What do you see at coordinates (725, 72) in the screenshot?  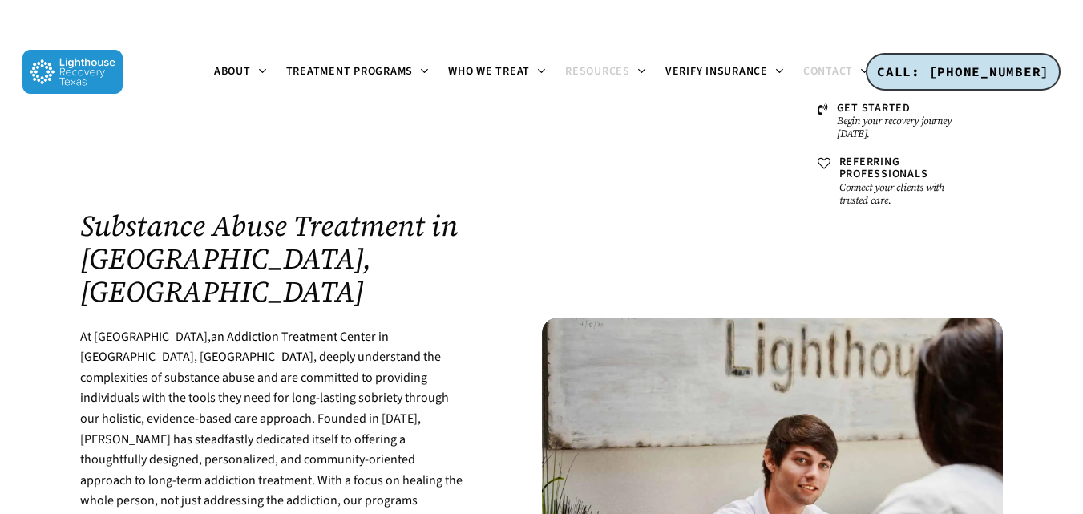 I see `a: Verify Insurance` at bounding box center [725, 72].